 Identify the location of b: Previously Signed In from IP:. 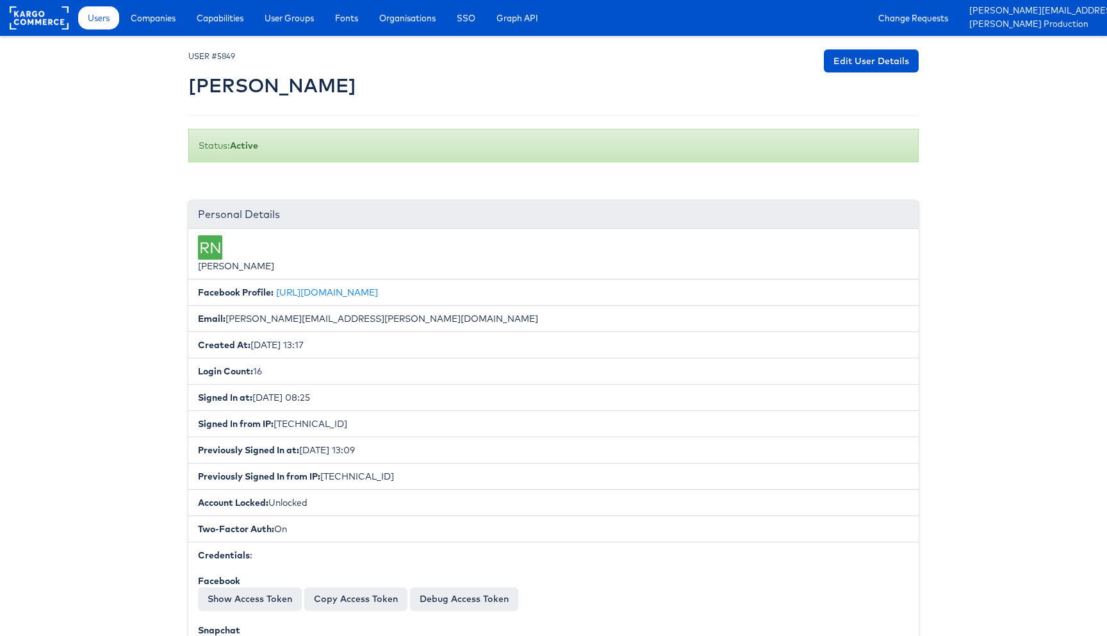
(259, 476).